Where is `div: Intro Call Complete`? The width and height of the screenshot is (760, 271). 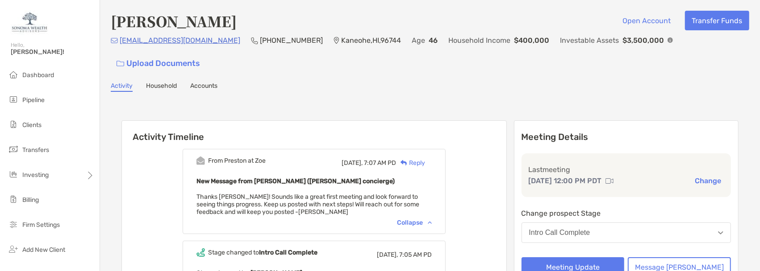
div: Intro Call Complete is located at coordinates (560, 233).